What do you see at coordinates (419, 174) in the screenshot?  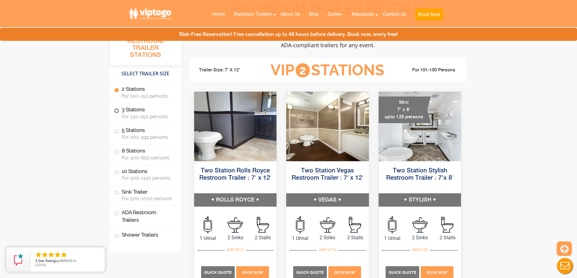 I see `a: Two Station Stylish Restroom Trailer : 7’x 8′` at bounding box center [419, 174].